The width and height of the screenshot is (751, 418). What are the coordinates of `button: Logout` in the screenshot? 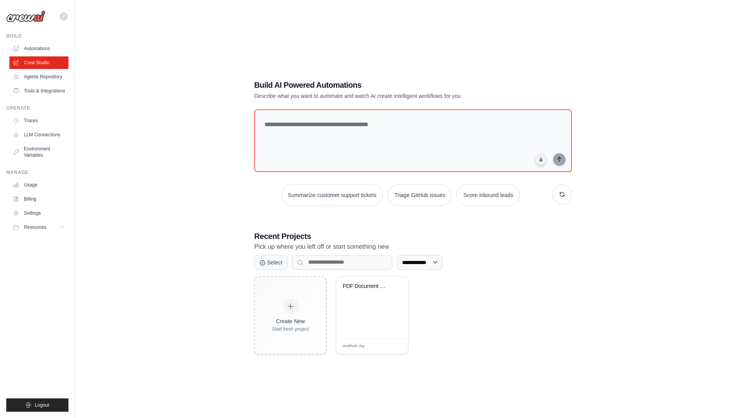 It's located at (37, 405).